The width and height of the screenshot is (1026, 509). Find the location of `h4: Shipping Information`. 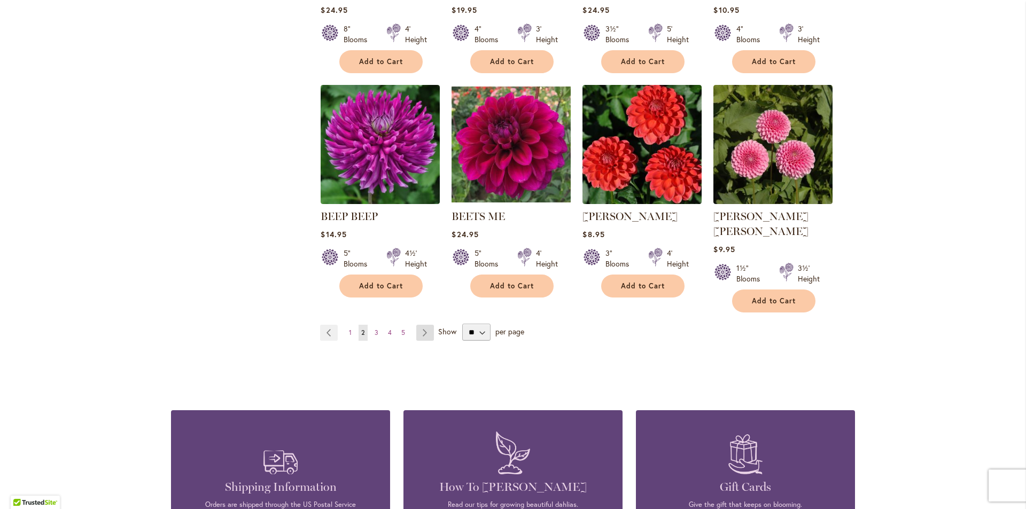

h4: Shipping Information is located at coordinates (280, 487).